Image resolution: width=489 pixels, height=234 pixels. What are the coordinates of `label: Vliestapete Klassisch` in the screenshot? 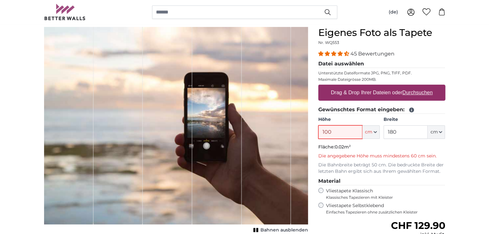 It's located at (383, 194).